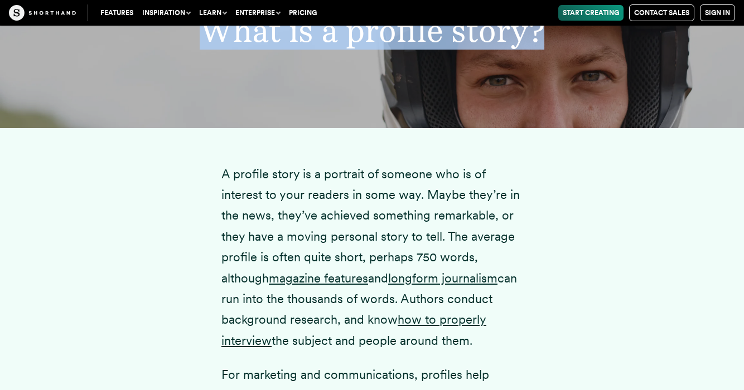 The height and width of the screenshot is (390, 744). I want to click on a: Features, so click(117, 13).